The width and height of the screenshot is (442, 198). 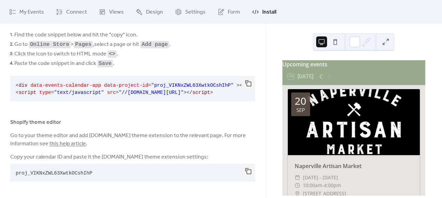 What do you see at coordinates (65, 86) in the screenshot?
I see `span: data-events-calendar-app` at bounding box center [65, 86].